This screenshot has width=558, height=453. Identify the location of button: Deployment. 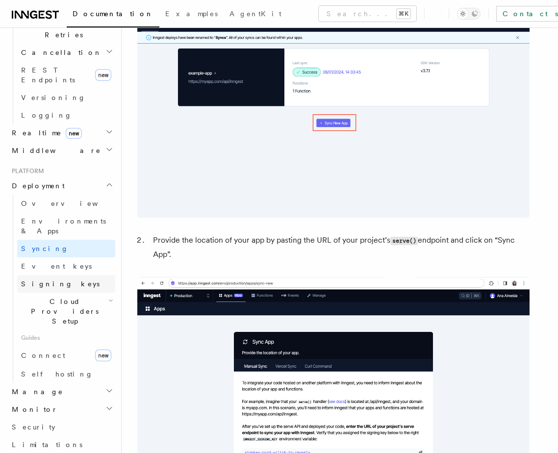
(61, 186).